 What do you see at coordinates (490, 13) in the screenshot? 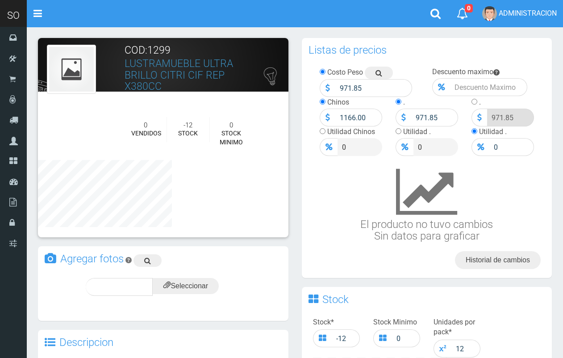
I see `img: User Image` at bounding box center [490, 13].